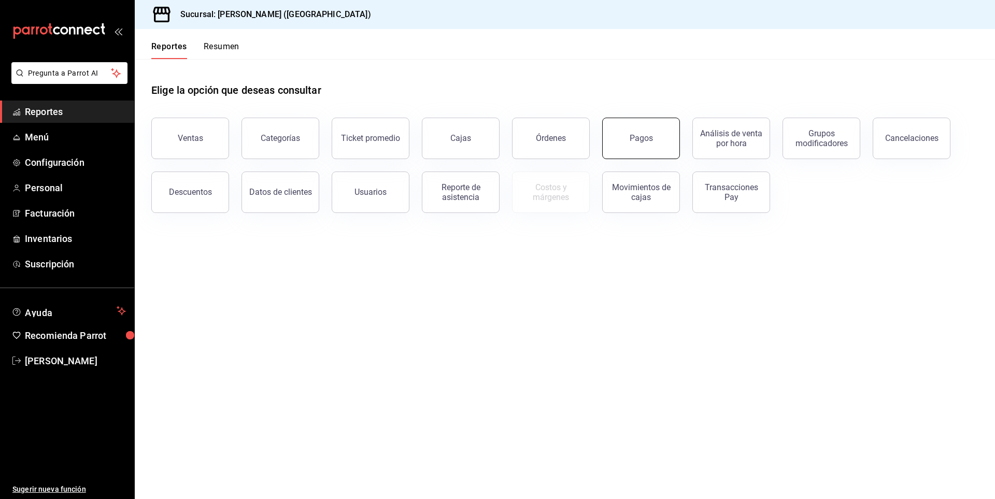 The image size is (995, 499). What do you see at coordinates (75, 335) in the screenshot?
I see `span: Recomienda Parrot` at bounding box center [75, 335].